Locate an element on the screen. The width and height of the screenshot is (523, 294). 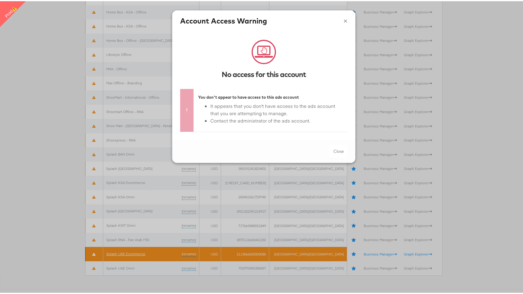
button: Close is located at coordinates (339, 150).